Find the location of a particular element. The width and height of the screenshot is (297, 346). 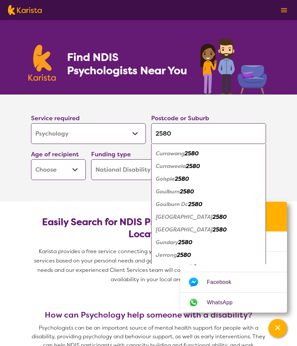

em: Chatsbury is located at coordinates (169, 141).